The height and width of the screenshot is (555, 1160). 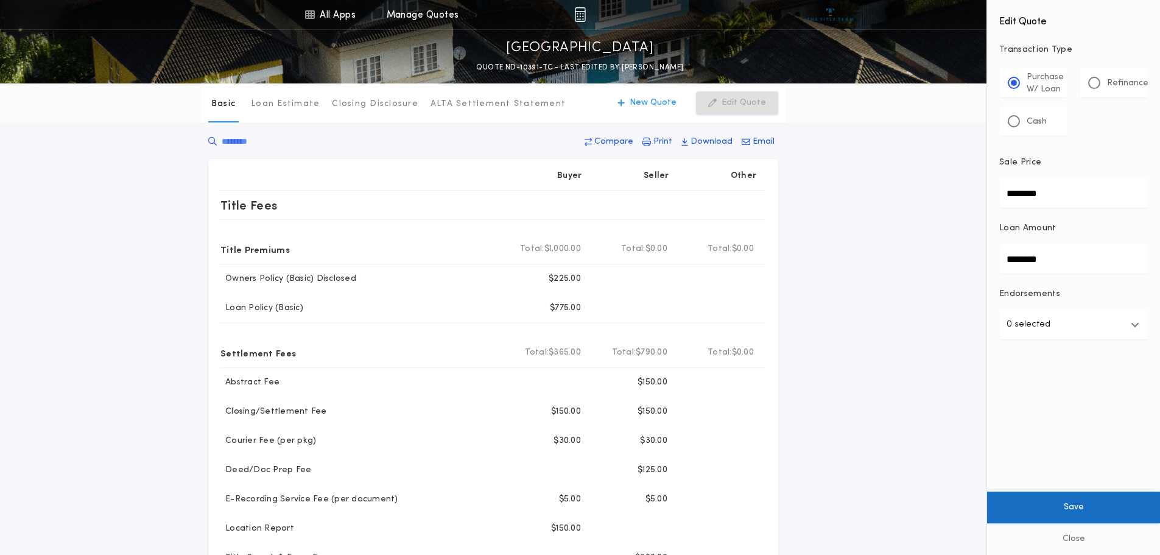 I want to click on p: New Quote, so click(x=653, y=103).